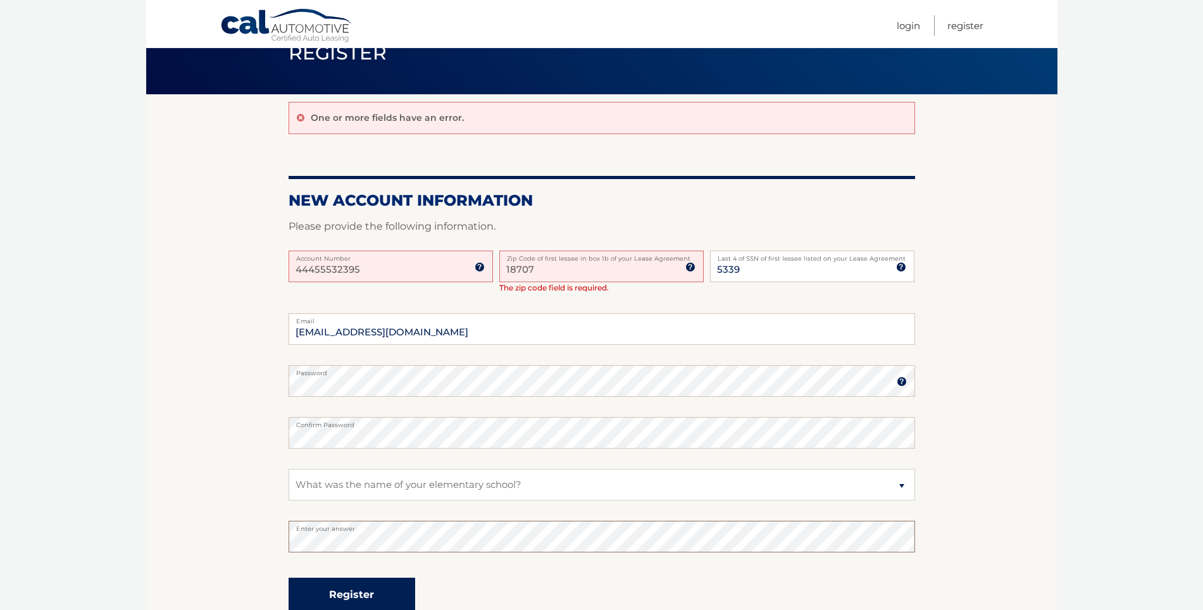 The image size is (1203, 610). I want to click on span: Register, so click(338, 53).